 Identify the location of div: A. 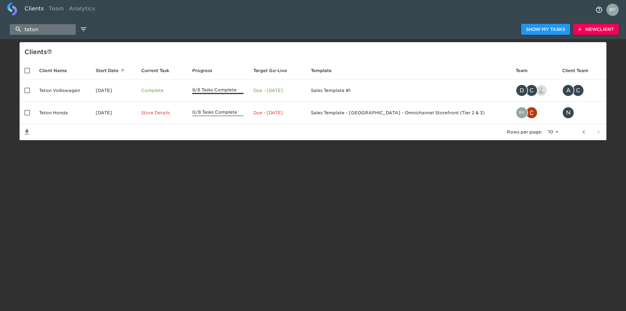
(569, 91).